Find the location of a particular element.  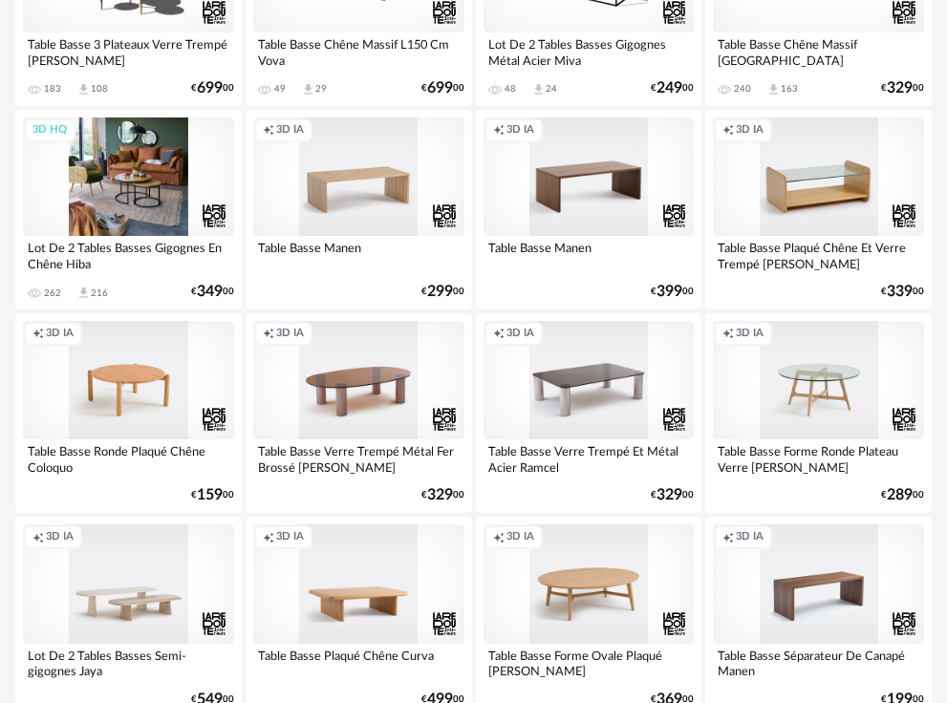

div: 163 is located at coordinates (789, 89).